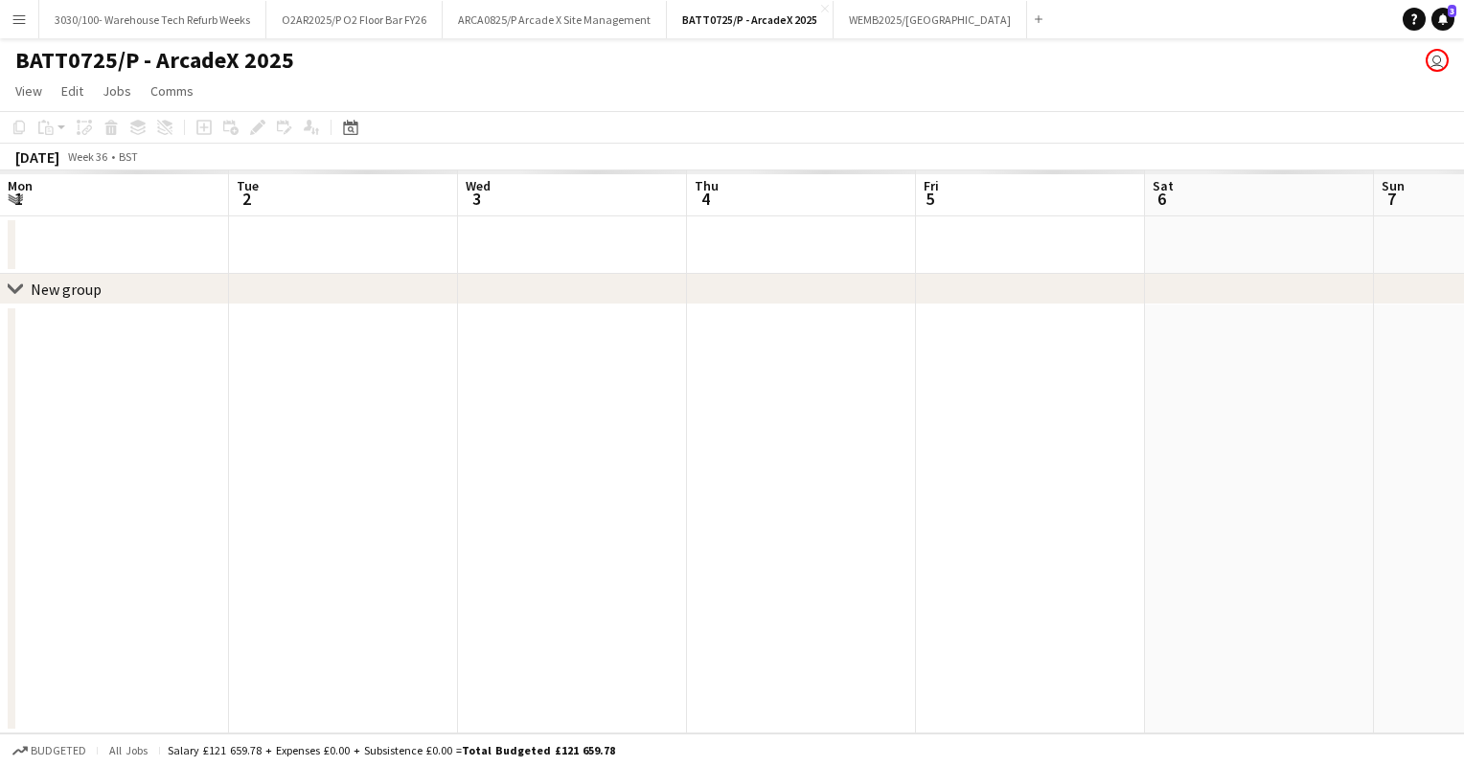 The image size is (1464, 766). Describe the element at coordinates (1442, 19) in the screenshot. I see `a: 3` at that location.